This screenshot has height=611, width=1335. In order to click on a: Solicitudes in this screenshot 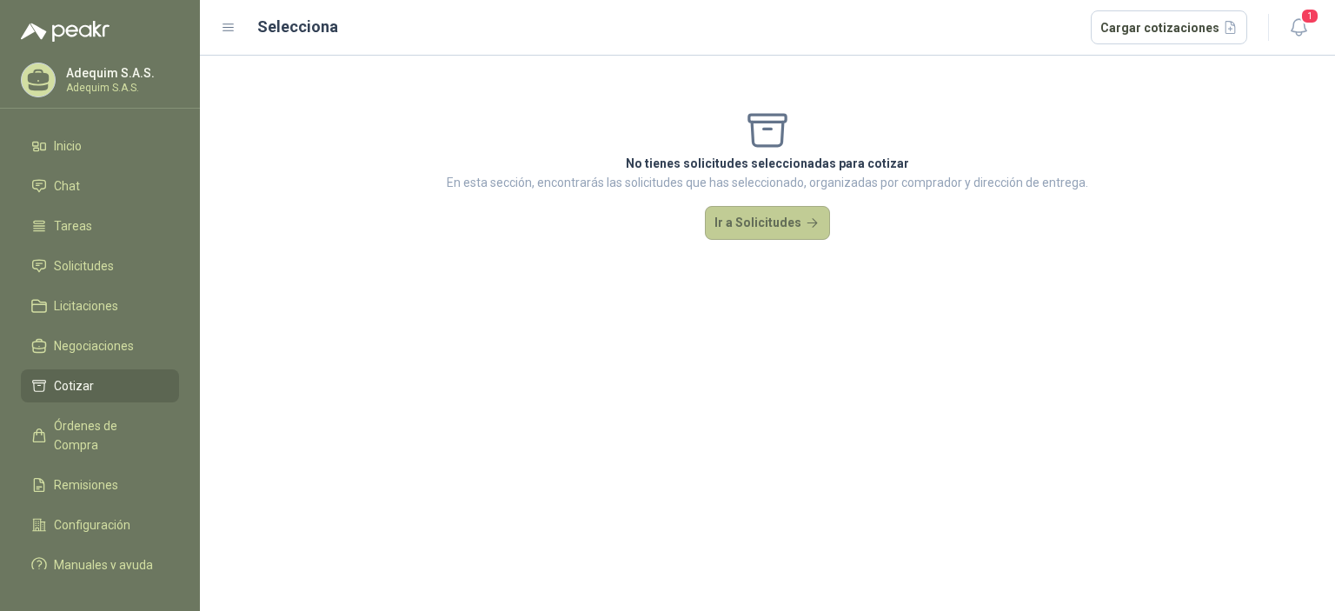, I will do `click(100, 266)`.